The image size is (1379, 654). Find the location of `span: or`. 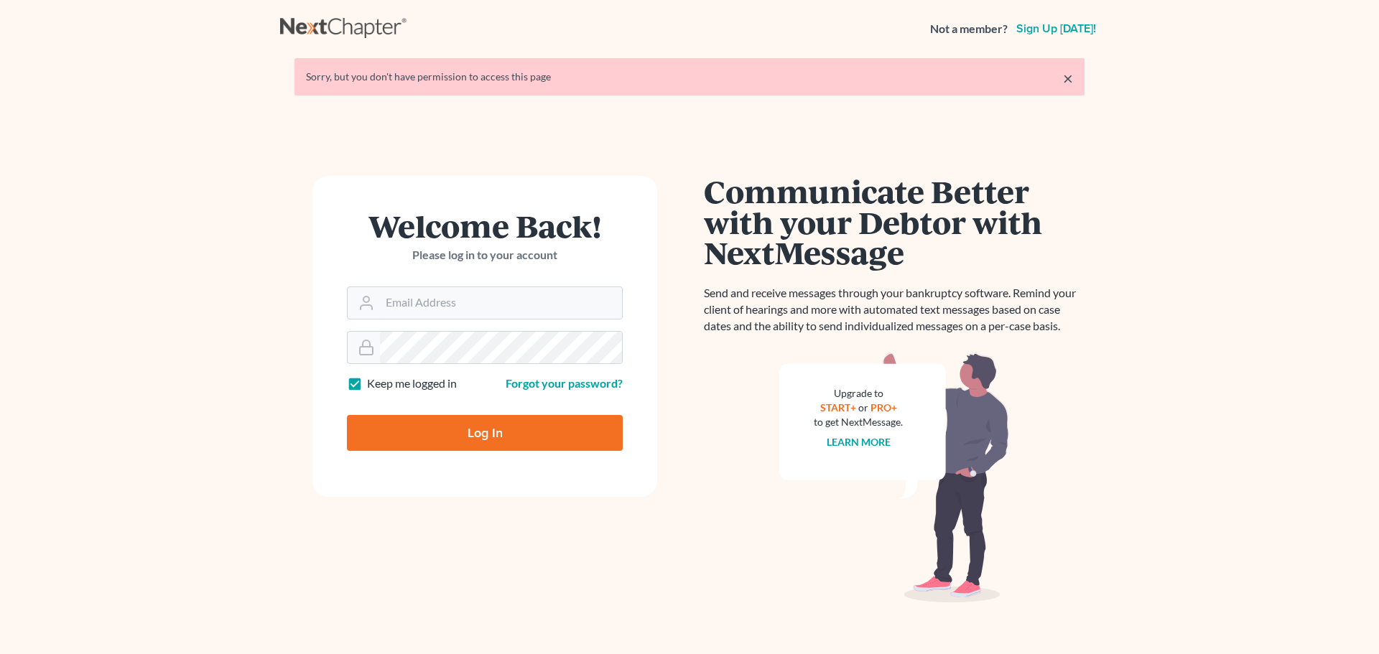

span: or is located at coordinates (863, 407).